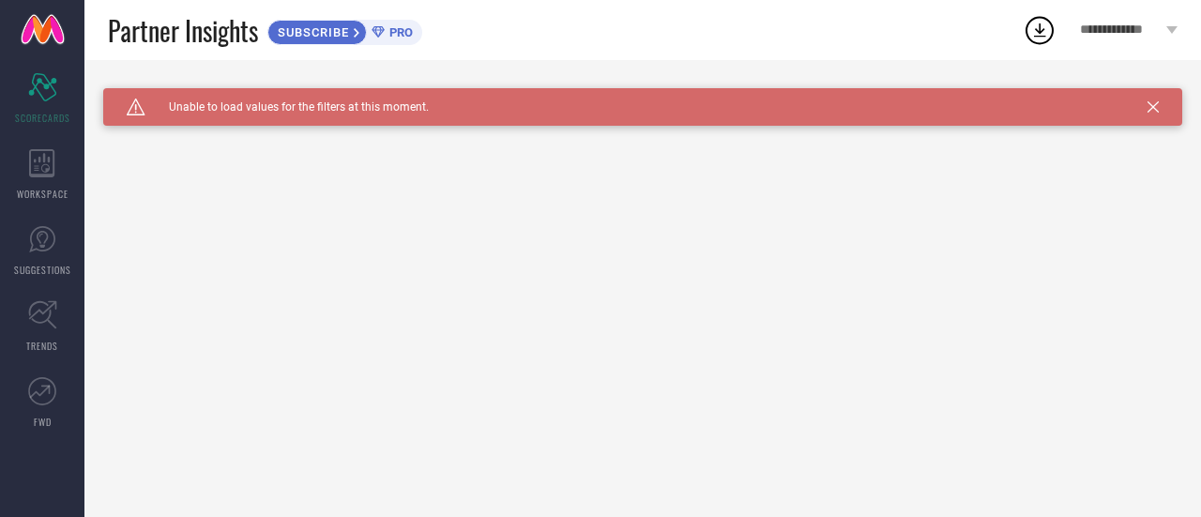  What do you see at coordinates (1040, 30) in the screenshot?
I see `div: Open download list` at bounding box center [1040, 30].